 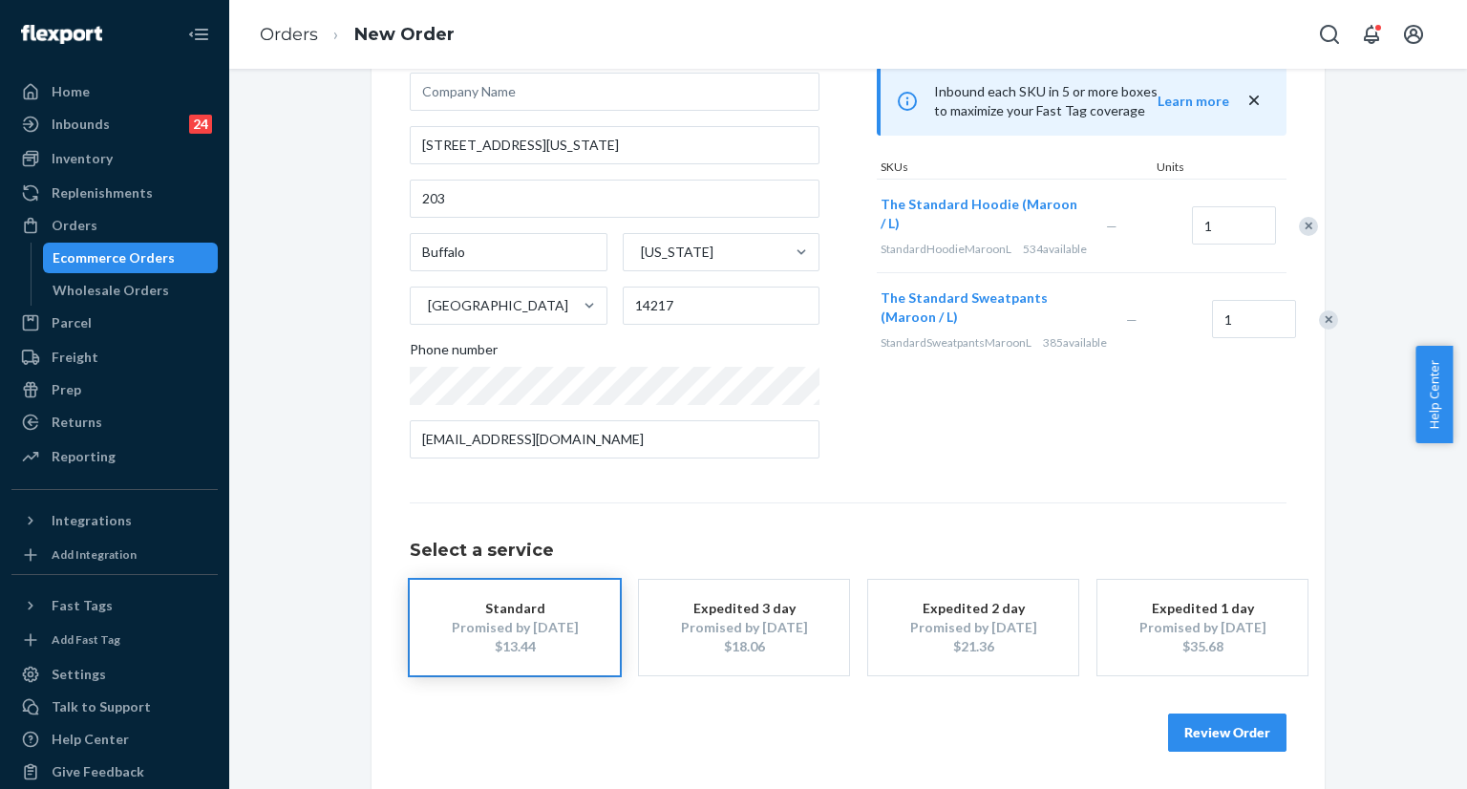 I want to click on input: Company Name, so click(x=614, y=92).